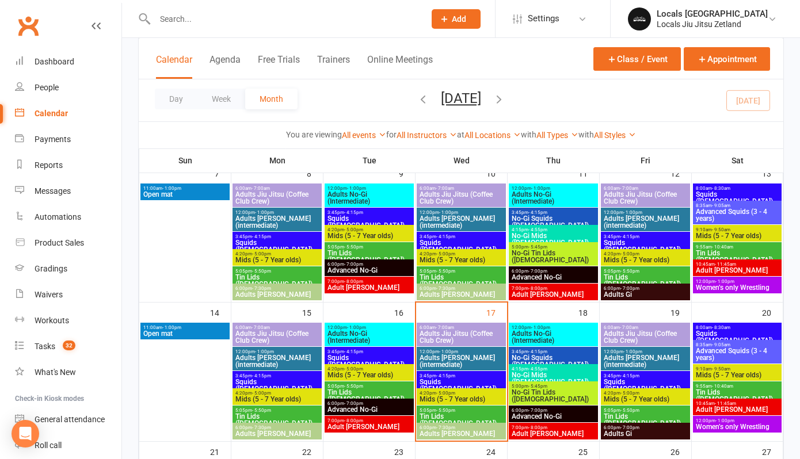 This screenshot has width=800, height=459. Describe the element at coordinates (681, 312) in the screenshot. I see `div: 19` at that location.